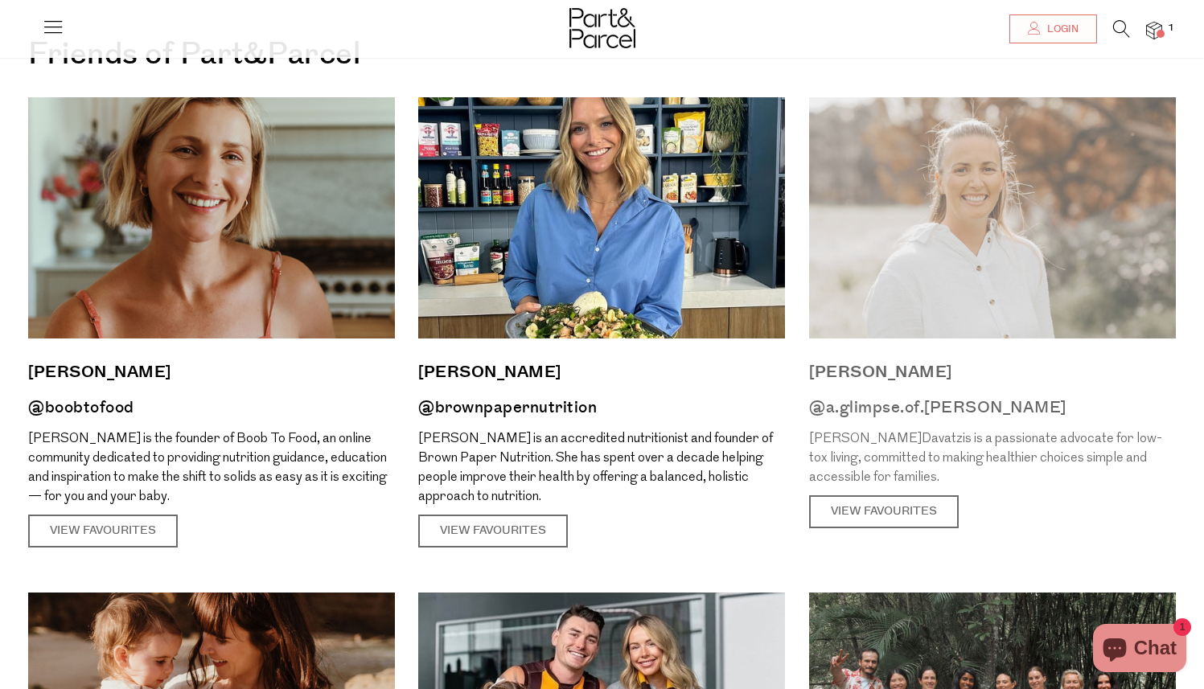  I want to click on a: @brownpapernutrition, so click(508, 408).